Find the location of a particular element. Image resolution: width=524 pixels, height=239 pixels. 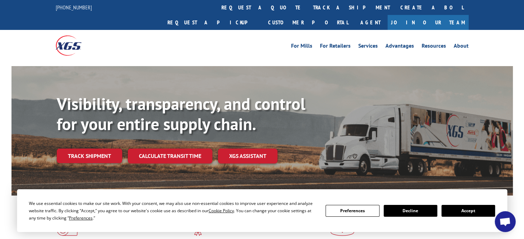

a: Request a pickup is located at coordinates (212, 22).